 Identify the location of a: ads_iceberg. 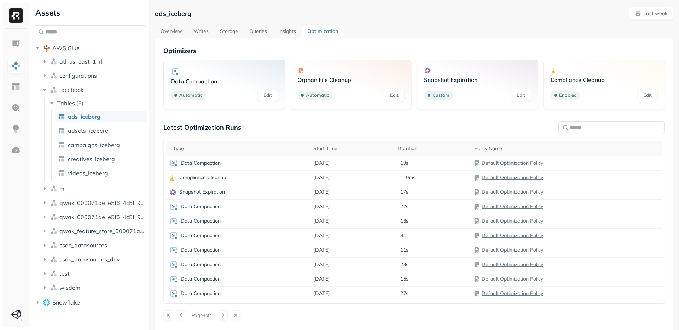
(101, 117).